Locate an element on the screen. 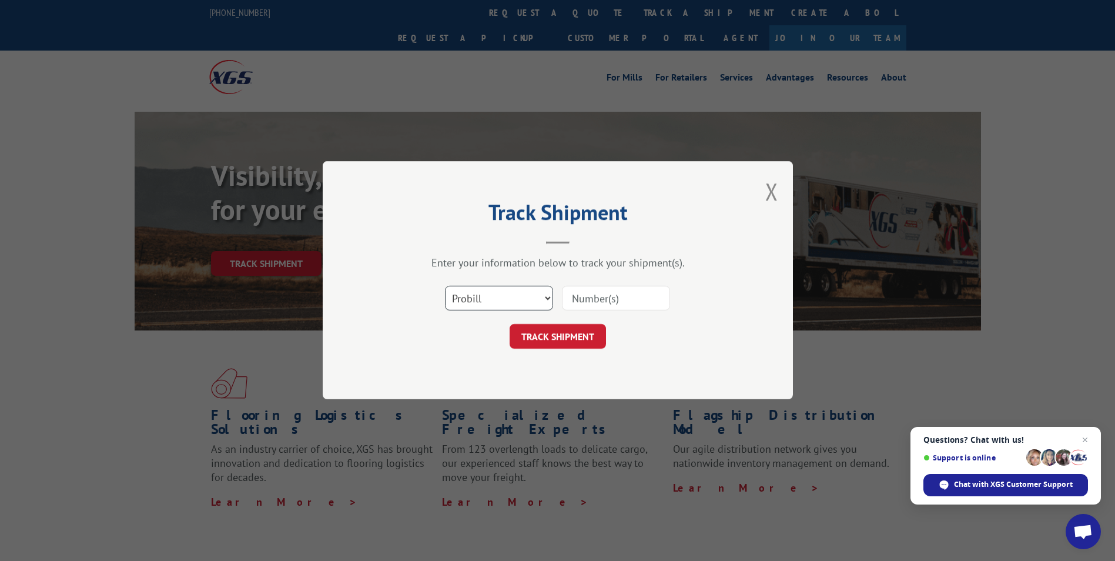 The width and height of the screenshot is (1115, 561). span: Close chat is located at coordinates (1085, 440).